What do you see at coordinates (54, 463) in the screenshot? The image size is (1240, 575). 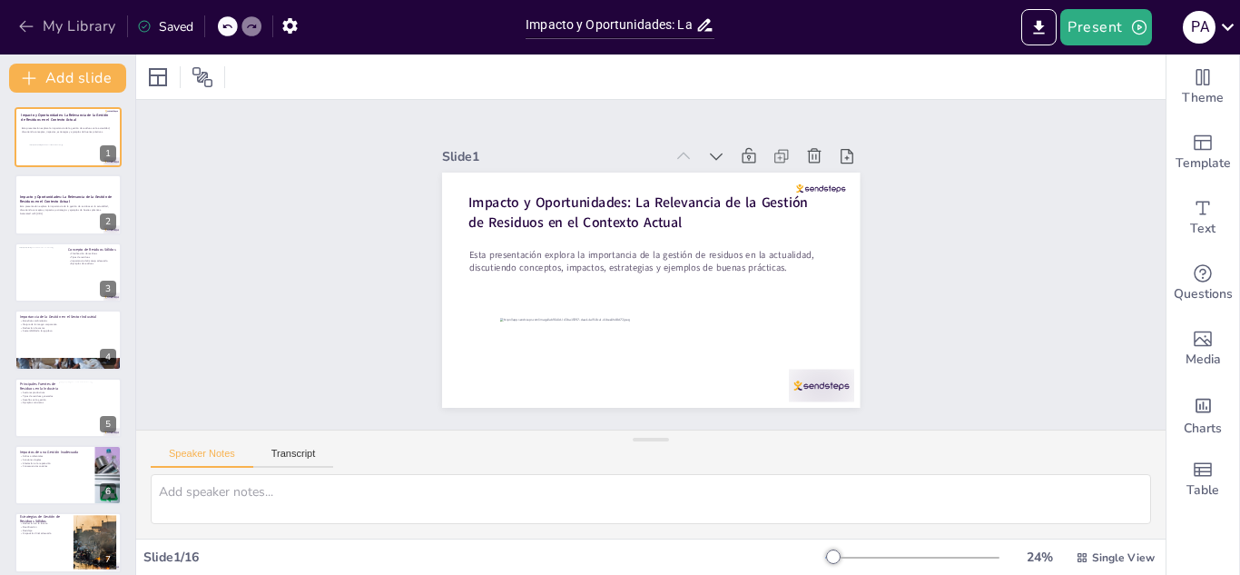 I see `p: Afectación a la reputación` at bounding box center [54, 463].